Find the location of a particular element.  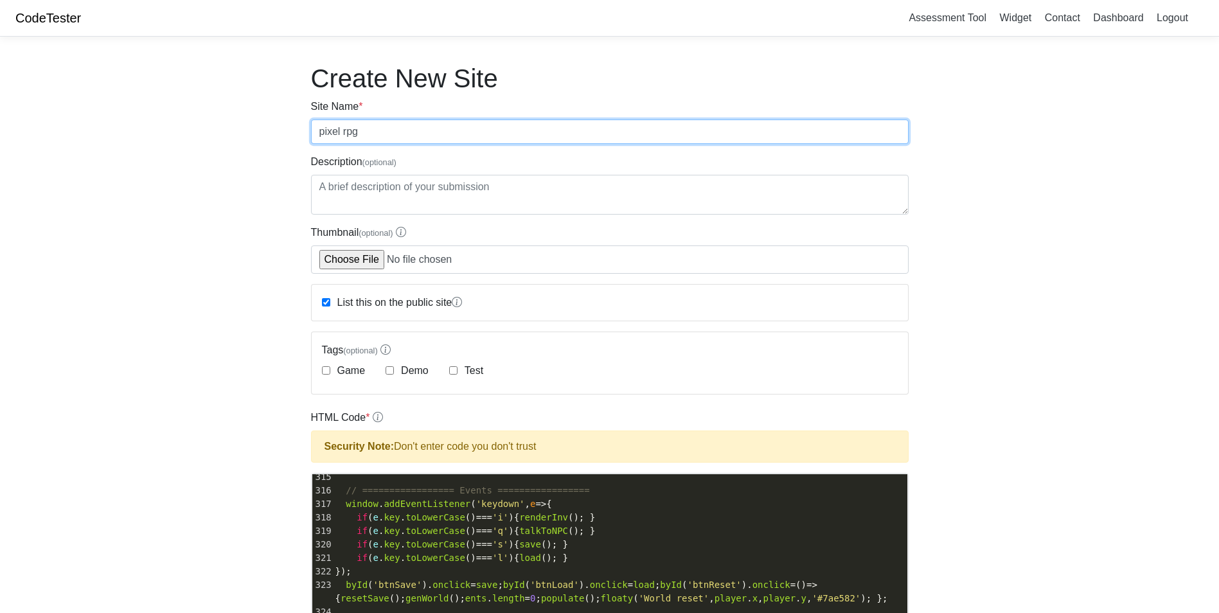

span: 'btnLoad' is located at coordinates (554, 585).